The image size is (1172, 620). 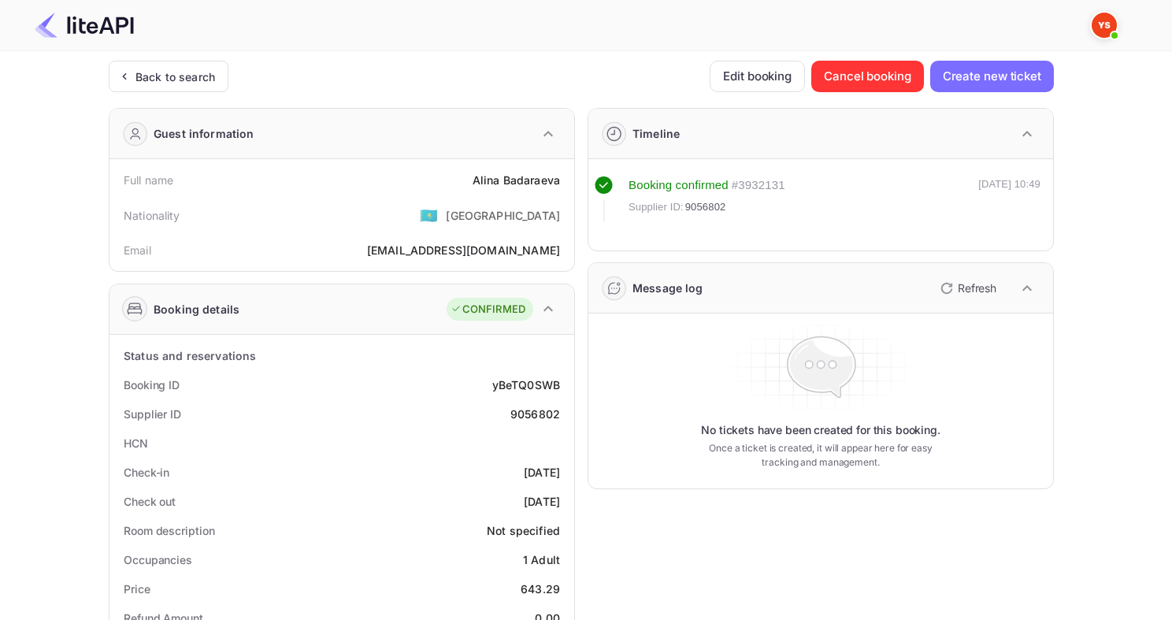 What do you see at coordinates (84, 25) in the screenshot?
I see `img: LiteAPI Logo` at bounding box center [84, 25].